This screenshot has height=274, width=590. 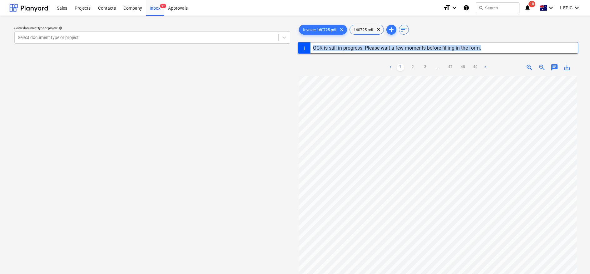 I want to click on a: Previous page, so click(x=390, y=67).